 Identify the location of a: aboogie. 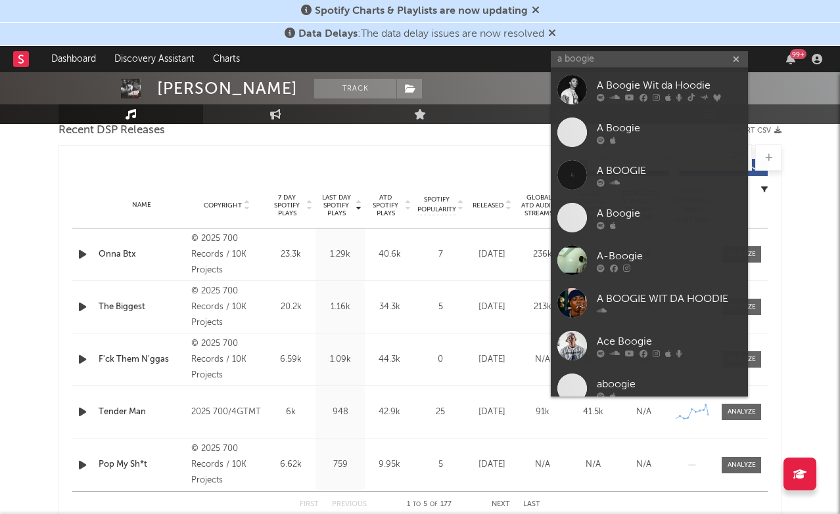
(649, 388).